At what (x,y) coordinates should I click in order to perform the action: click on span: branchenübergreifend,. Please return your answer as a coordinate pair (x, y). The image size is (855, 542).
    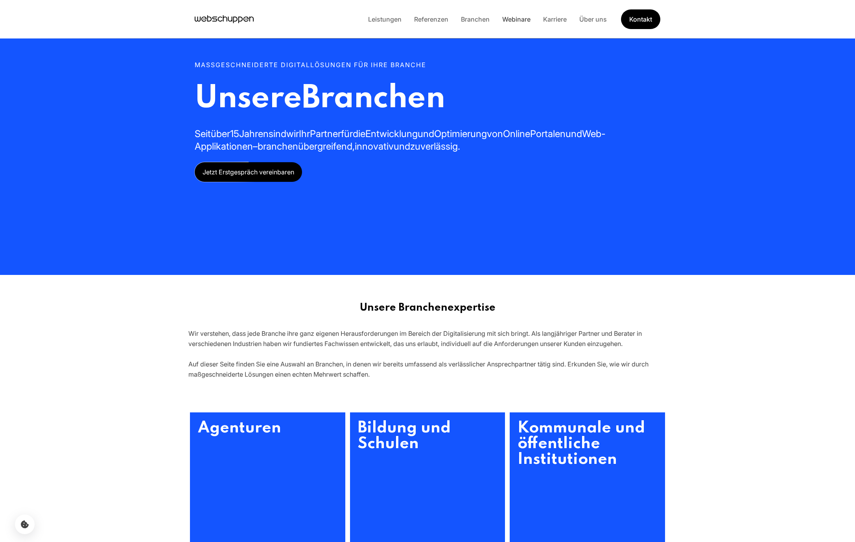
    Looking at the image, I should click on (306, 146).